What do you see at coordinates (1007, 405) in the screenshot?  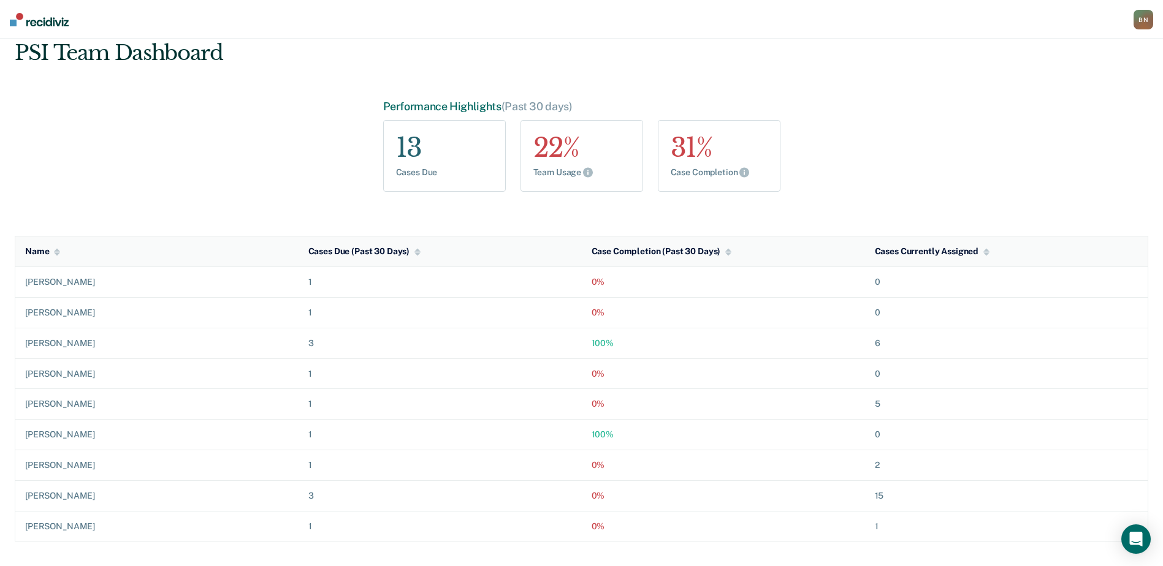 I see `td: 5` at bounding box center [1007, 405].